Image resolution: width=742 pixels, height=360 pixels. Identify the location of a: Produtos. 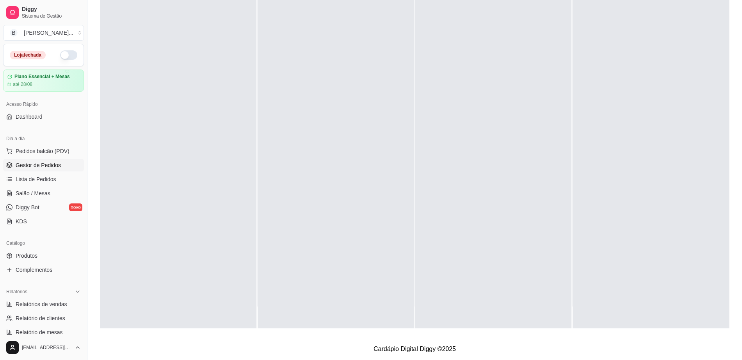
(43, 256).